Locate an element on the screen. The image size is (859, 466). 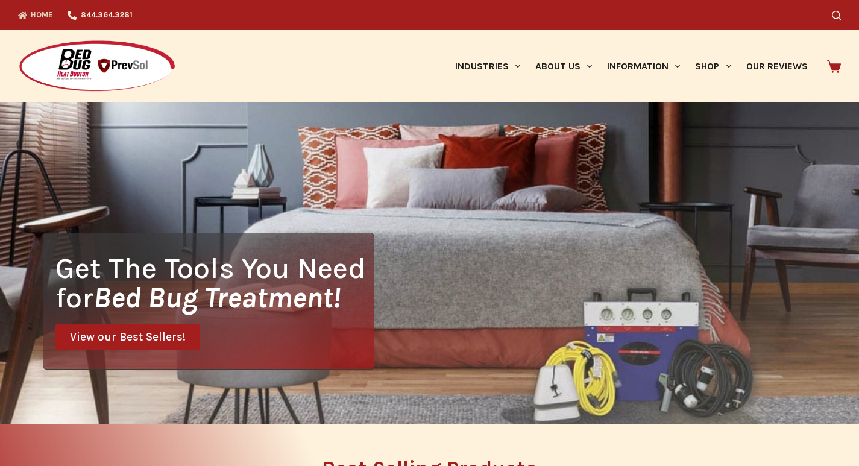
h1: Get The Tools You Need for is located at coordinates (215, 283).